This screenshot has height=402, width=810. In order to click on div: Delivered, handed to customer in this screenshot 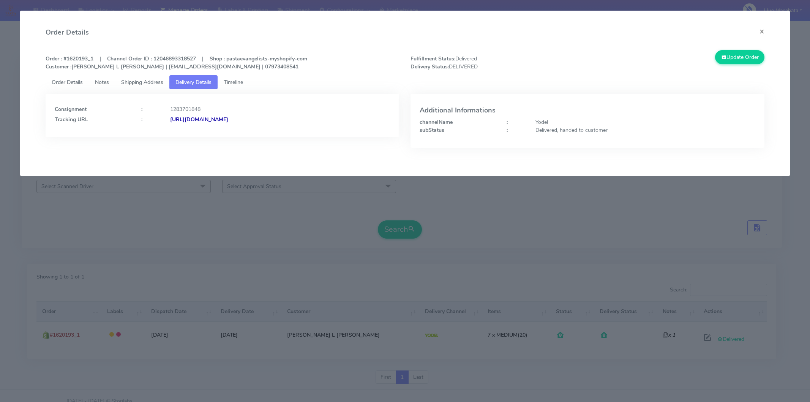, I will do `click(645, 130)`.